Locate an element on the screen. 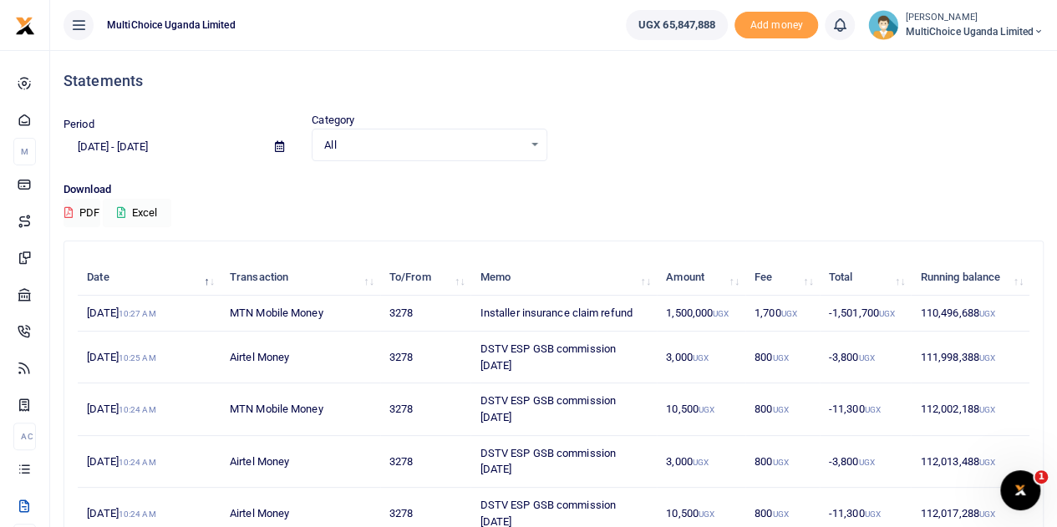 Image resolution: width=1057 pixels, height=527 pixels. td: 111,998,388 is located at coordinates (970, 358).